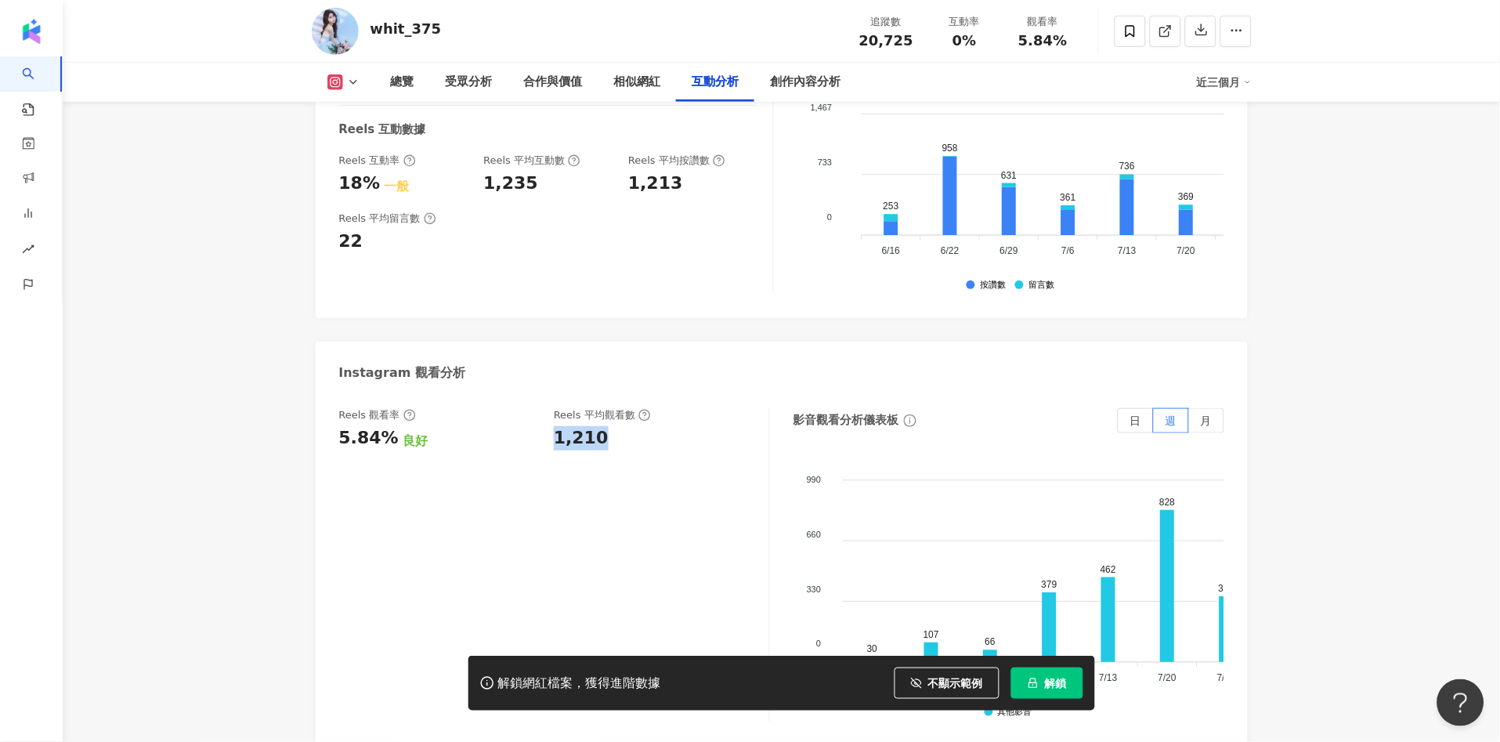 Image resolution: width=1500 pixels, height=742 pixels. I want to click on div: 解鎖網紅檔案，獲得進階數據, so click(580, 683).